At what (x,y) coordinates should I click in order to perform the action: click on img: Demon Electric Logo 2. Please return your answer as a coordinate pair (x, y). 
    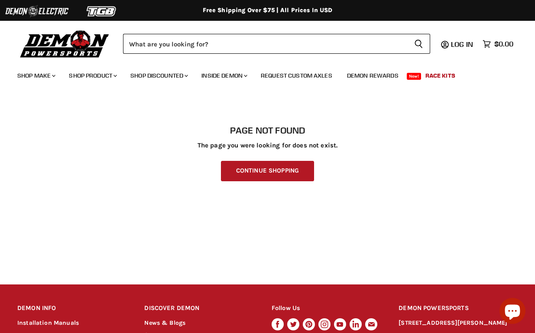
    Looking at the image, I should click on (37, 11).